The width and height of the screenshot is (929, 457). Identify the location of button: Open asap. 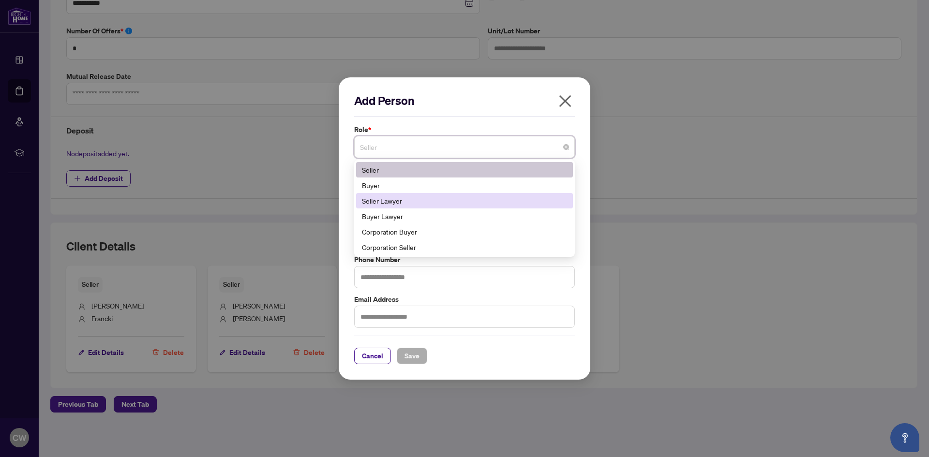
(904, 438).